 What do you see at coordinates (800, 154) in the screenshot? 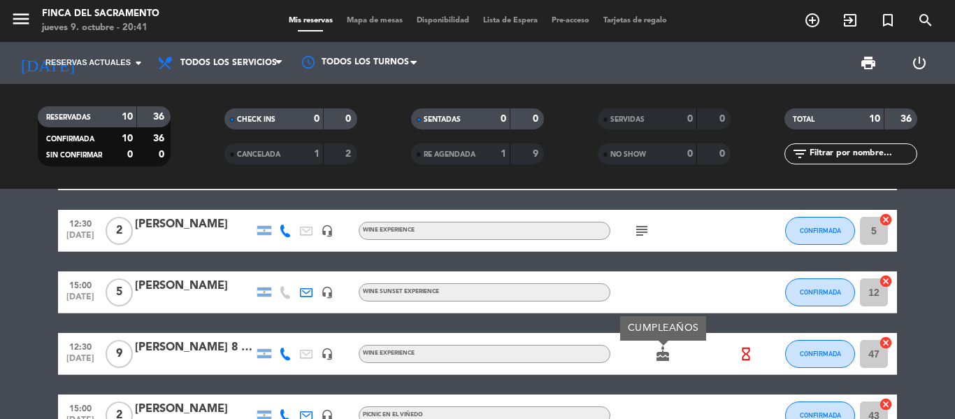
I see `i: filter_list` at bounding box center [800, 154].